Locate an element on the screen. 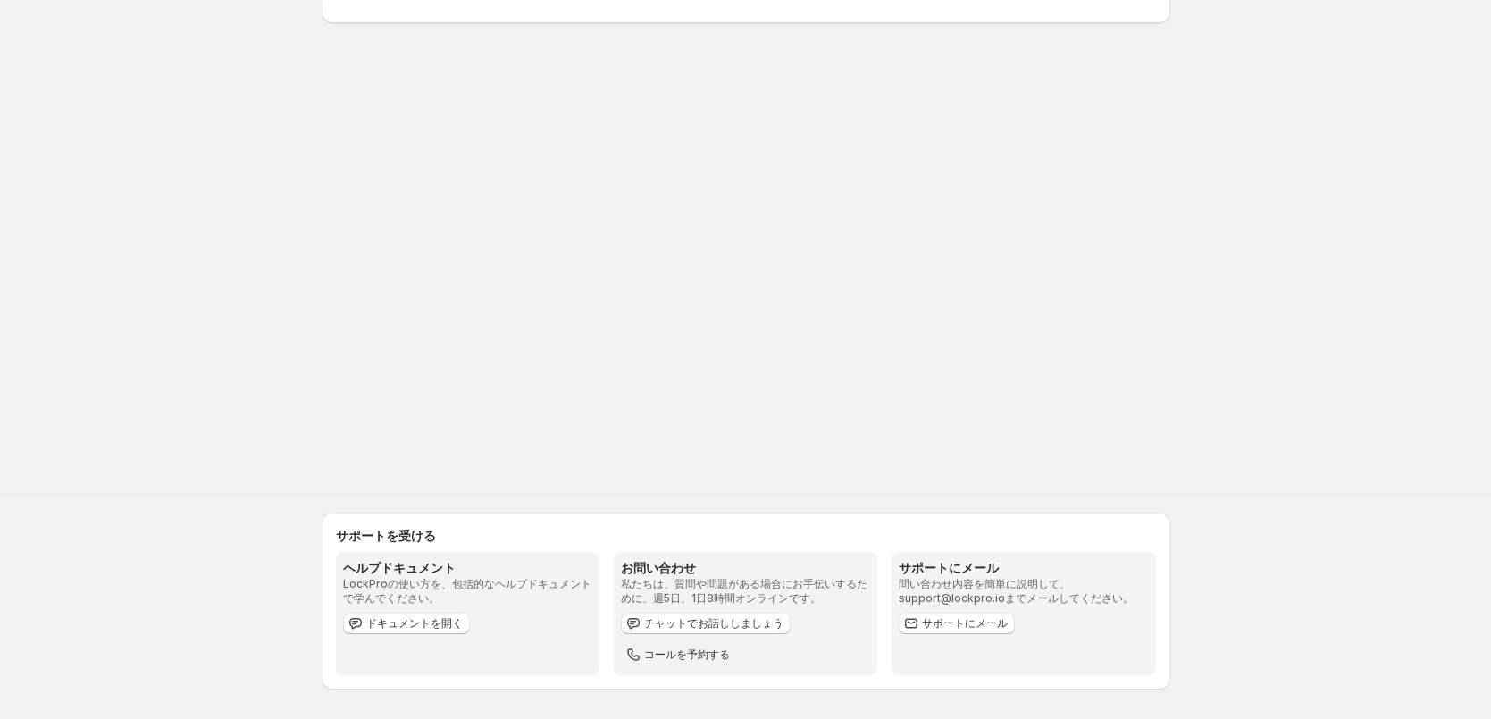  span: コールを予約する is located at coordinates (687, 655).